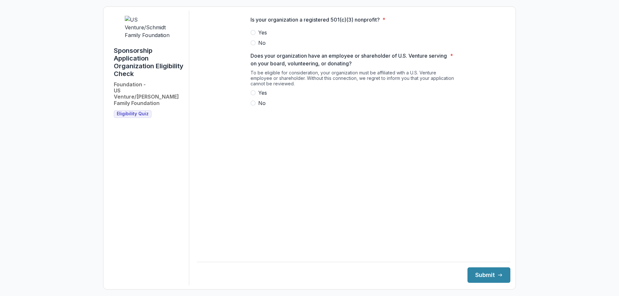  I want to click on p: Is your organization a registered 501(c)(3) nonprofit?, so click(315, 20).